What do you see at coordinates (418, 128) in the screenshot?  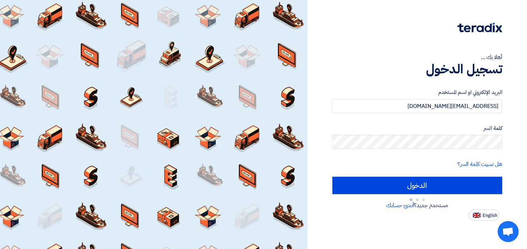 I see `label: كلمة السر` at bounding box center [418, 128].